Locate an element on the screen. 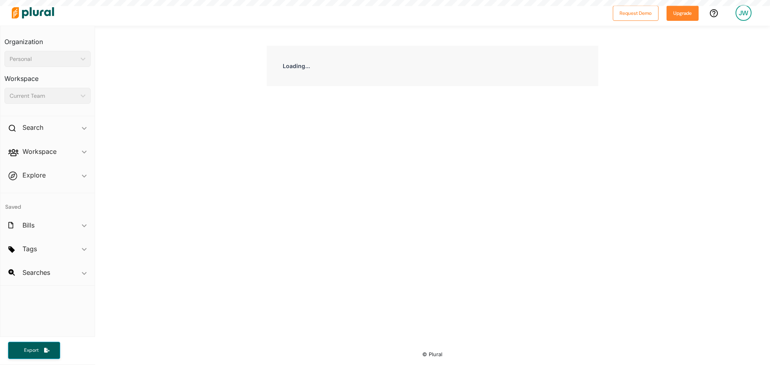 This screenshot has height=365, width=770. div: Loading... is located at coordinates (432, 66).